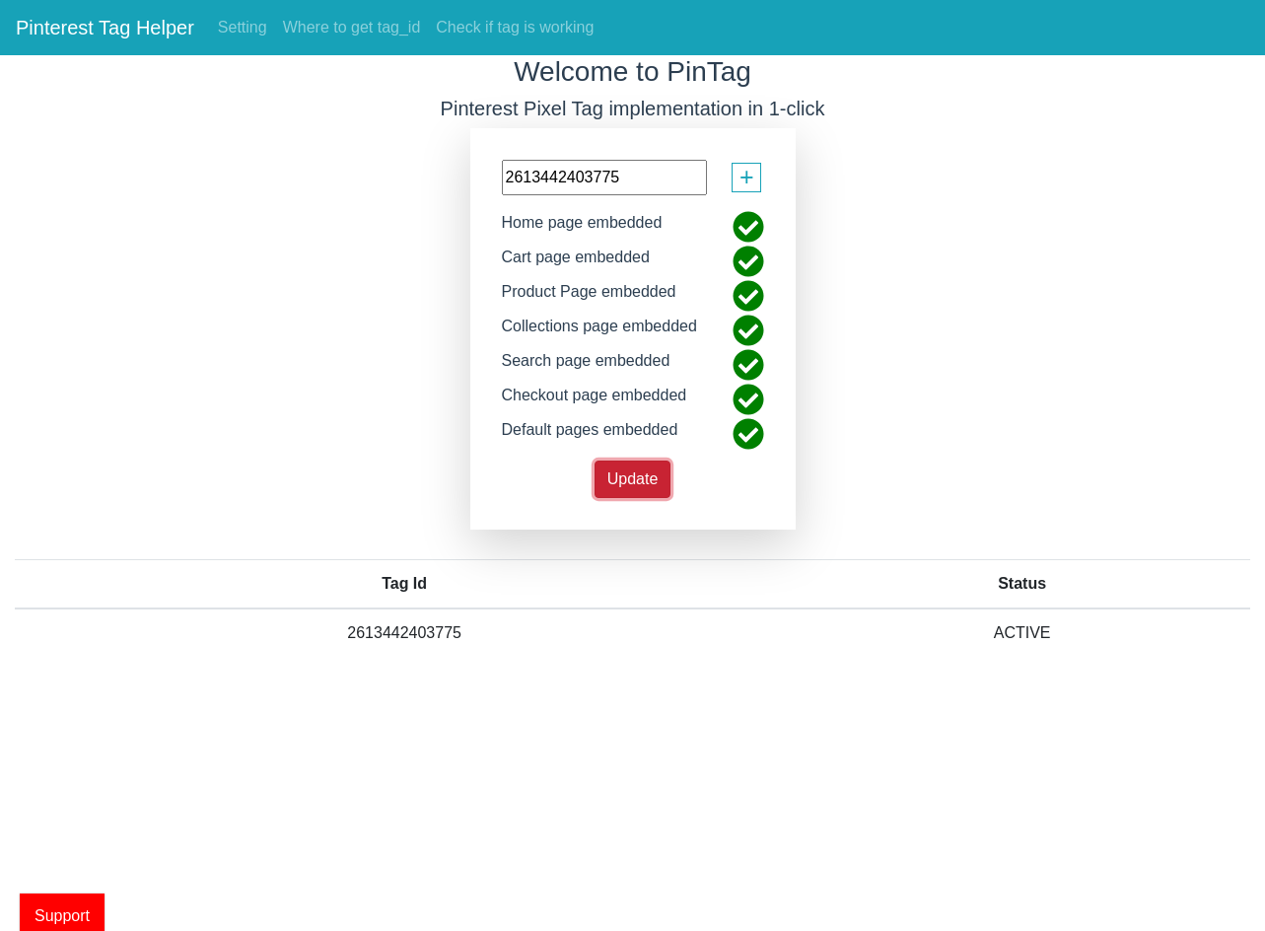 This screenshot has height=931, width=1265. Describe the element at coordinates (595, 400) in the screenshot. I see `div: Checkout page embedded` at that location.